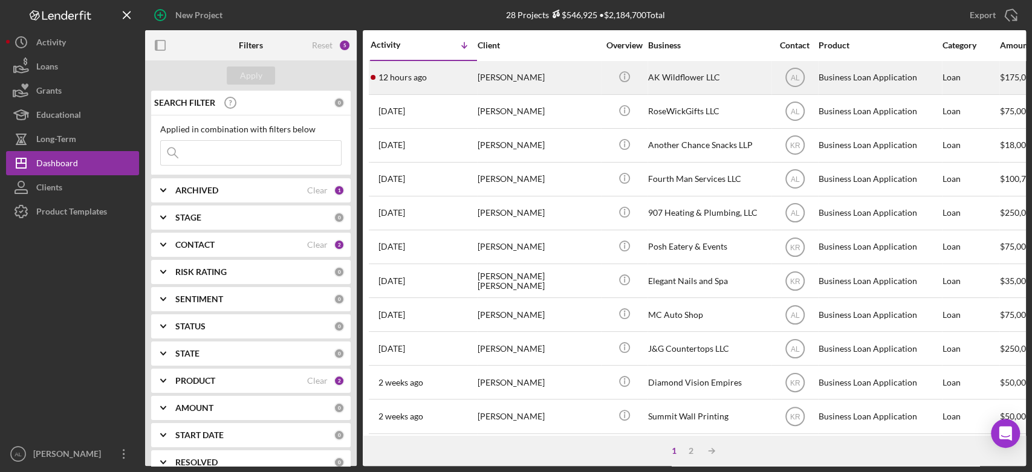 The height and width of the screenshot is (472, 1032). I want to click on a: Educational, so click(73, 115).